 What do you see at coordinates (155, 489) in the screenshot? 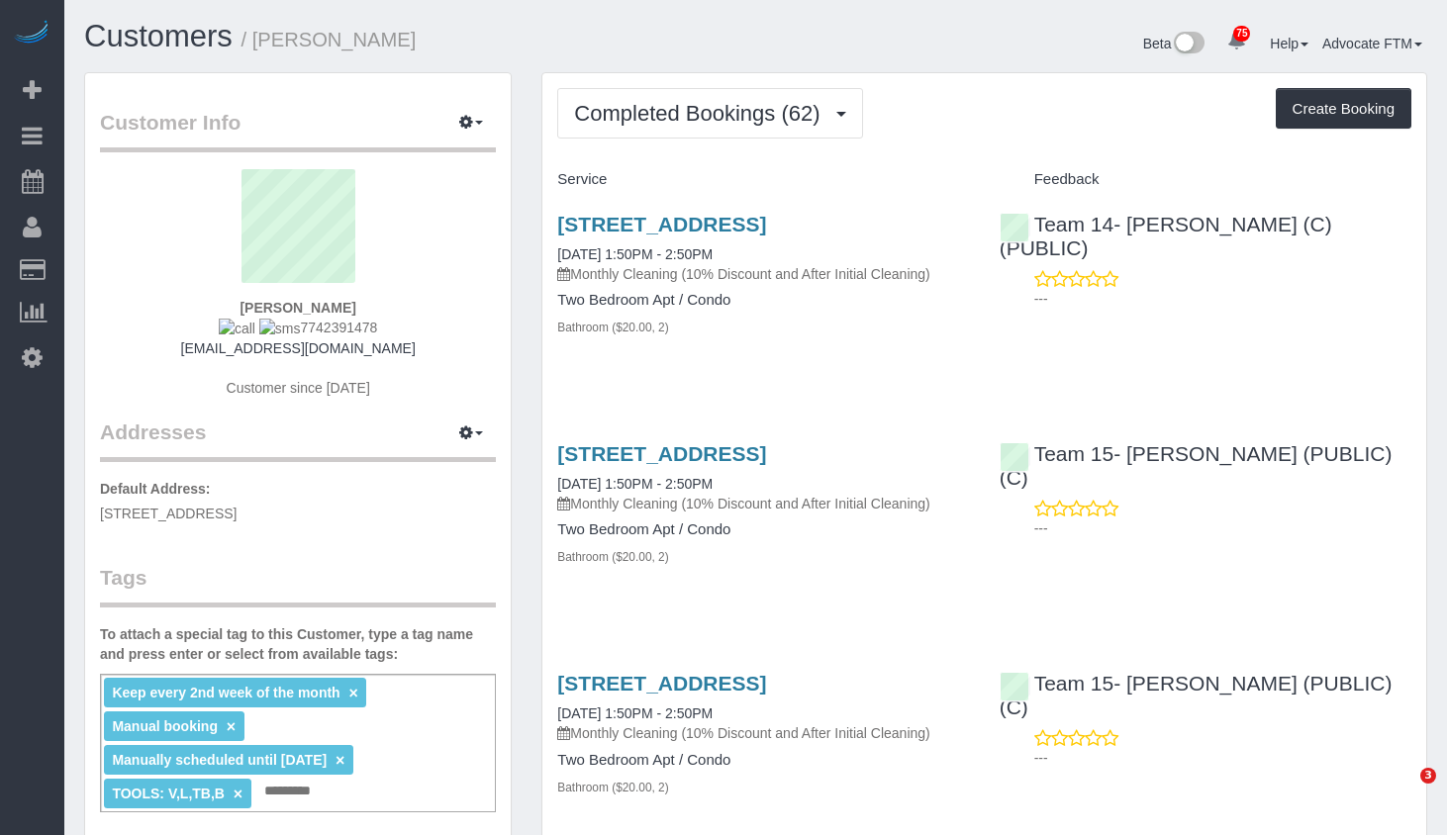
I see `label: Default Address:` at bounding box center [155, 489].